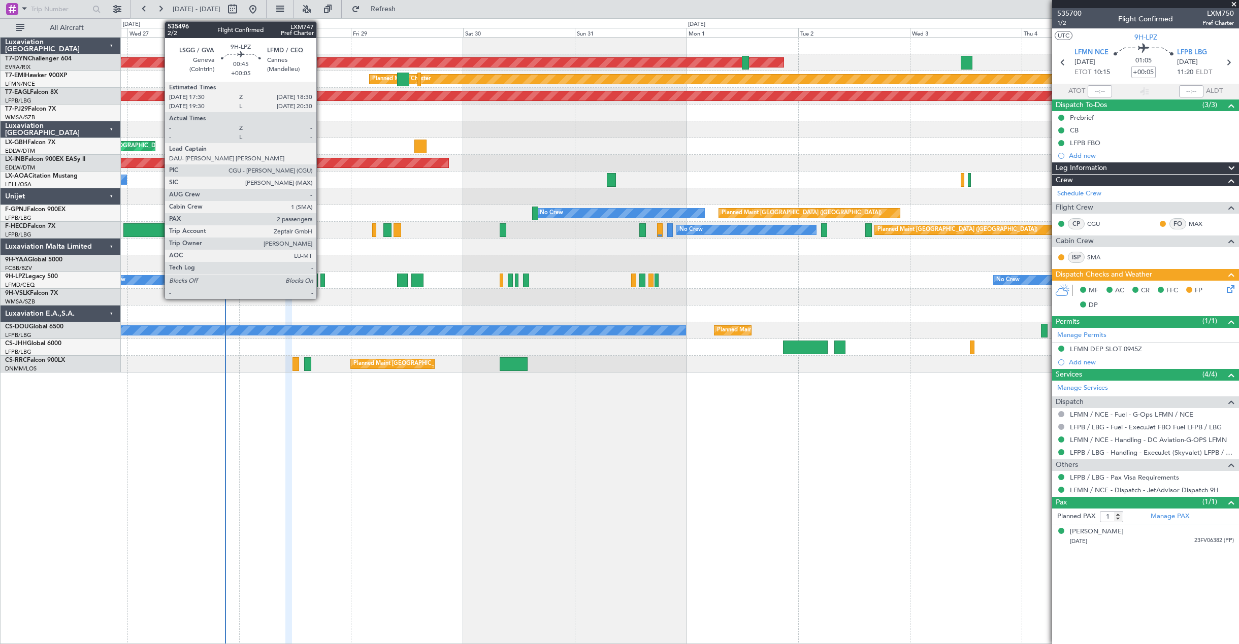  What do you see at coordinates (41, 176) in the screenshot?
I see `a: LX-AOACitation Mustang` at bounding box center [41, 176].